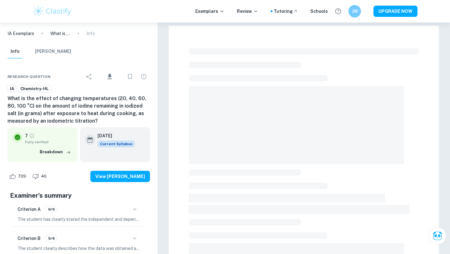  What do you see at coordinates (29, 77) in the screenshot?
I see `span: Research question` at bounding box center [29, 77].